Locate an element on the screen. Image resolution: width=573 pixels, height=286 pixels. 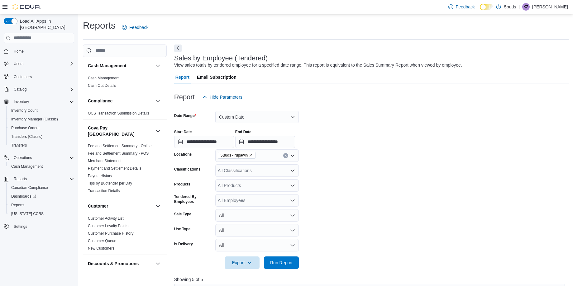
span: Canadian Compliance is located at coordinates (41, 188).